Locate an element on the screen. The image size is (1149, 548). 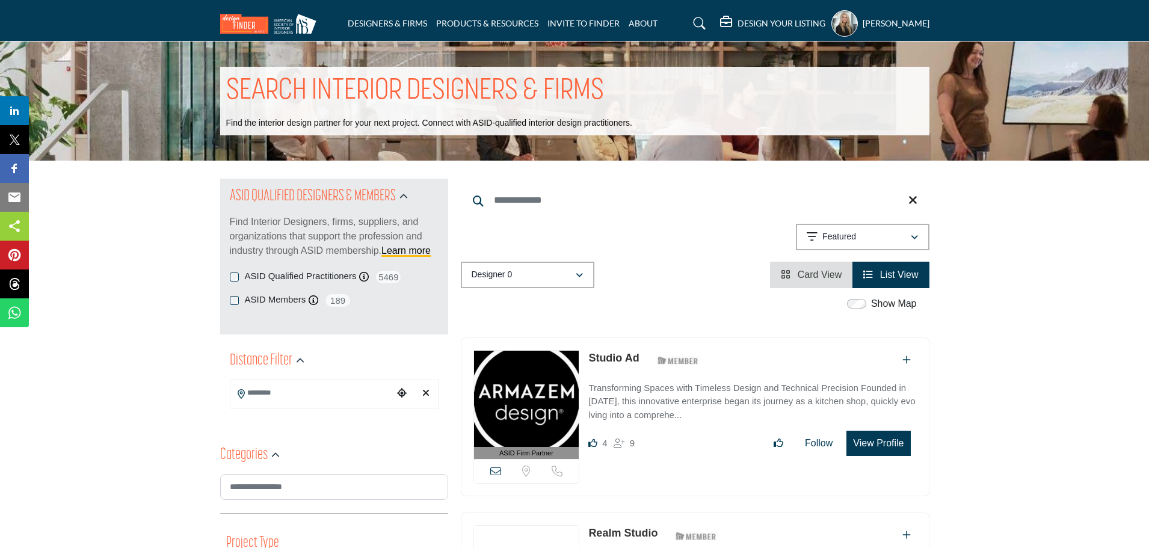
span: 5469 is located at coordinates (388, 277).